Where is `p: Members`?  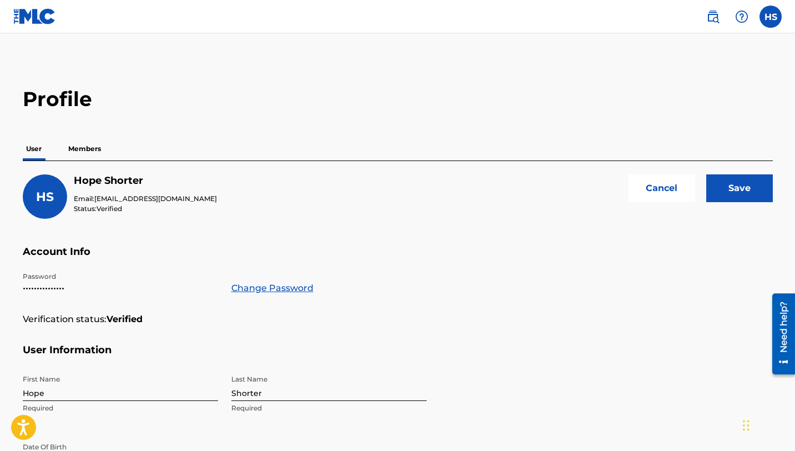 p: Members is located at coordinates (84, 149).